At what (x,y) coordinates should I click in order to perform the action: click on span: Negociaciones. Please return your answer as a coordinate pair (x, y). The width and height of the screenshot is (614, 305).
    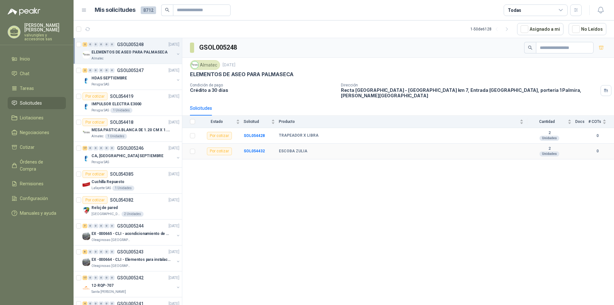
    Looking at the image, I should click on (35, 132).